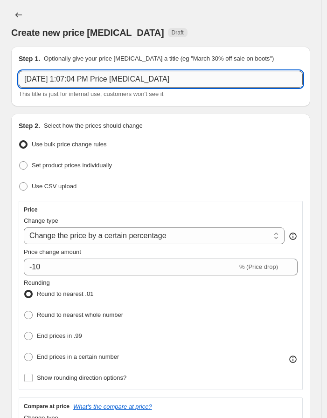  I want to click on h3: Price, so click(30, 210).